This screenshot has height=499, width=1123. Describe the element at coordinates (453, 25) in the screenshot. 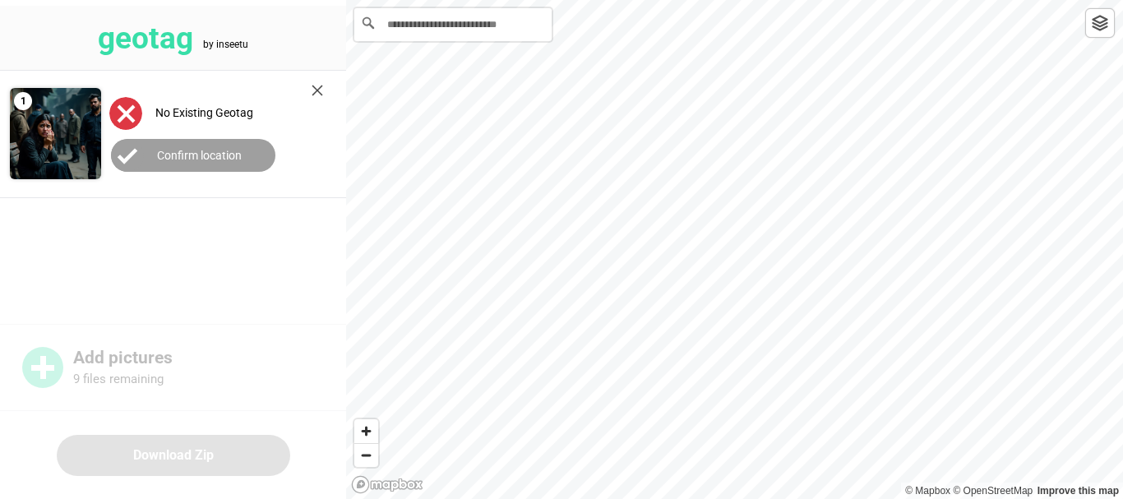

I see `input: Search` at that location.